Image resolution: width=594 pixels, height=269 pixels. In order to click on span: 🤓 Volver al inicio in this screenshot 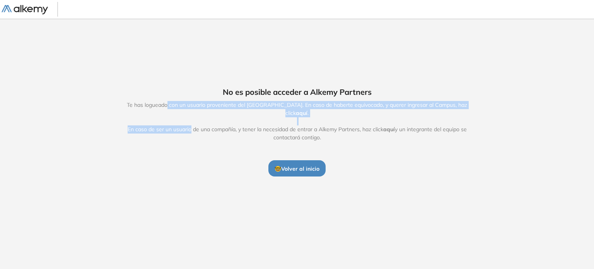, I will do `click(297, 169)`.